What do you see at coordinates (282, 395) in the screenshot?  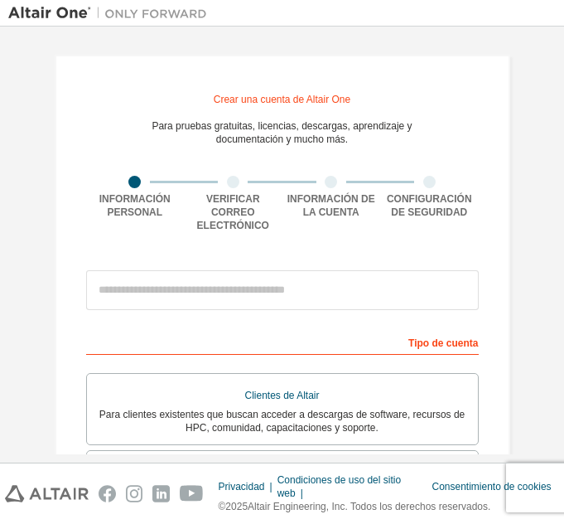 I see `font: Clientes de Altair` at bounding box center [282, 395].